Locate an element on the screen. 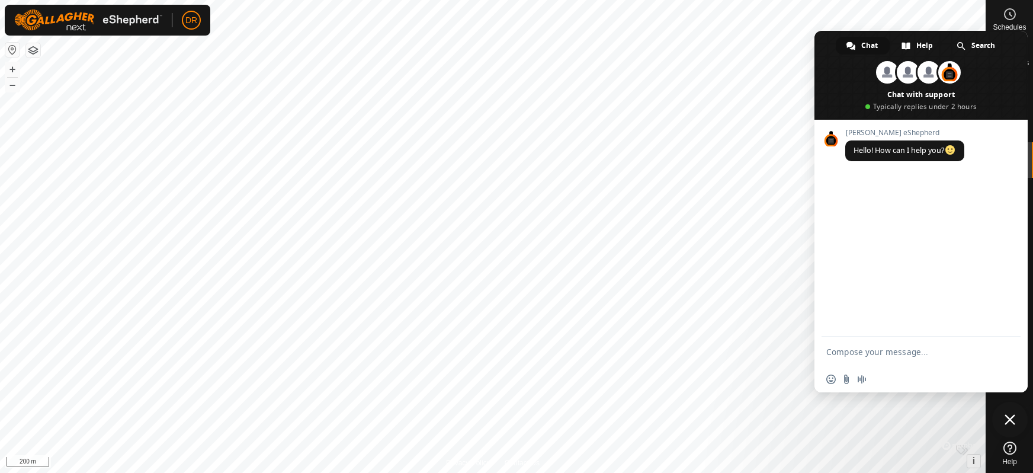 The width and height of the screenshot is (1033, 473). div: Help is located at coordinates (917, 46).